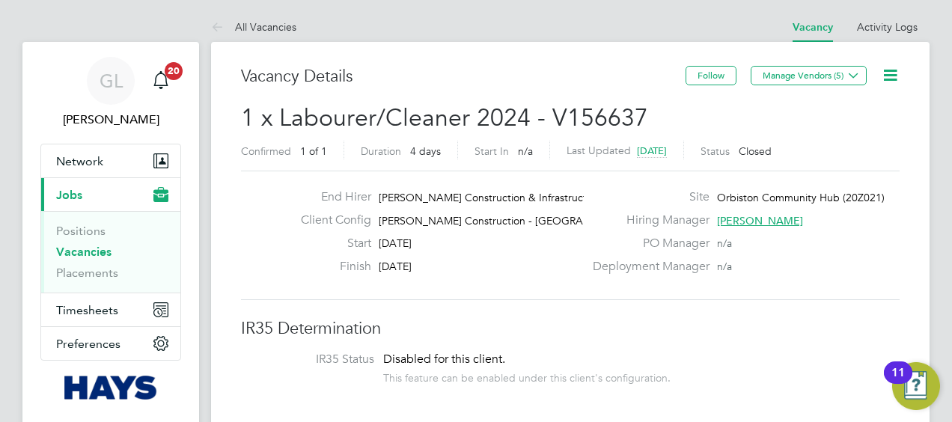 Image resolution: width=952 pixels, height=422 pixels. I want to click on span: 20, so click(174, 71).